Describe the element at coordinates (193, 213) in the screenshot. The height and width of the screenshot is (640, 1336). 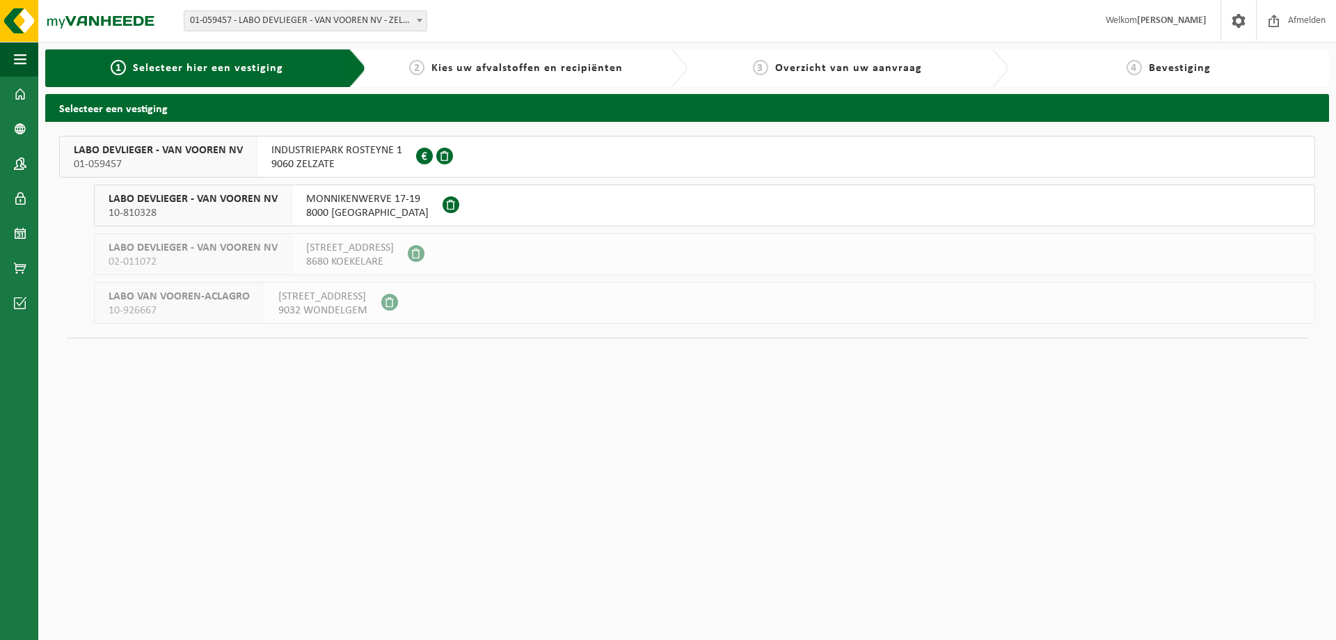
I see `span: 10-810328` at that location.